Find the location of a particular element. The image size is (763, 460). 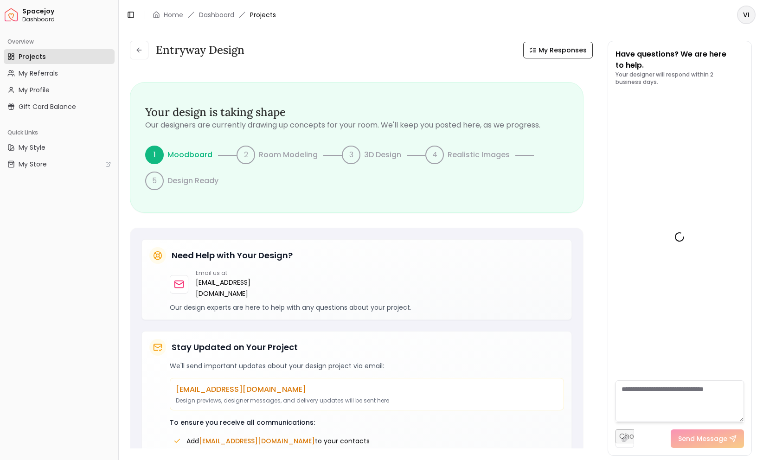

p: Moodboard is located at coordinates (190, 155).